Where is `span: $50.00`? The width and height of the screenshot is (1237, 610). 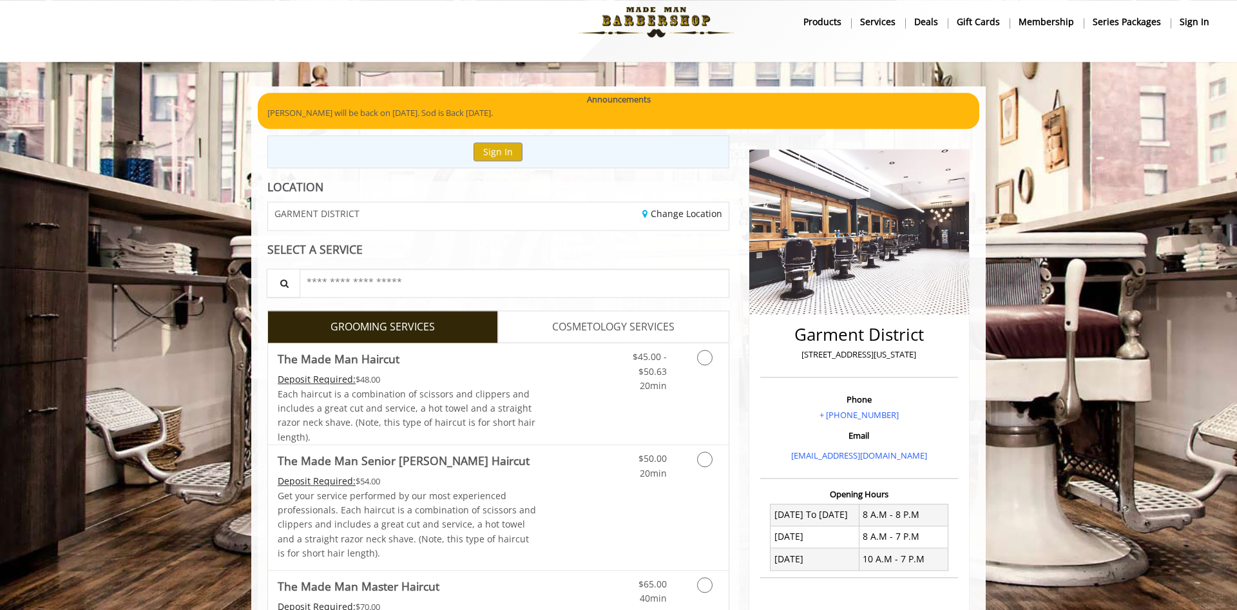 span: $50.00 is located at coordinates (652, 458).